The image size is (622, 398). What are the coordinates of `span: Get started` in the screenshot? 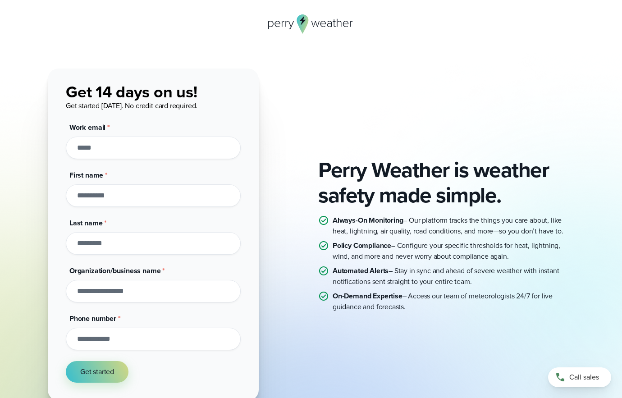 It's located at (97, 372).